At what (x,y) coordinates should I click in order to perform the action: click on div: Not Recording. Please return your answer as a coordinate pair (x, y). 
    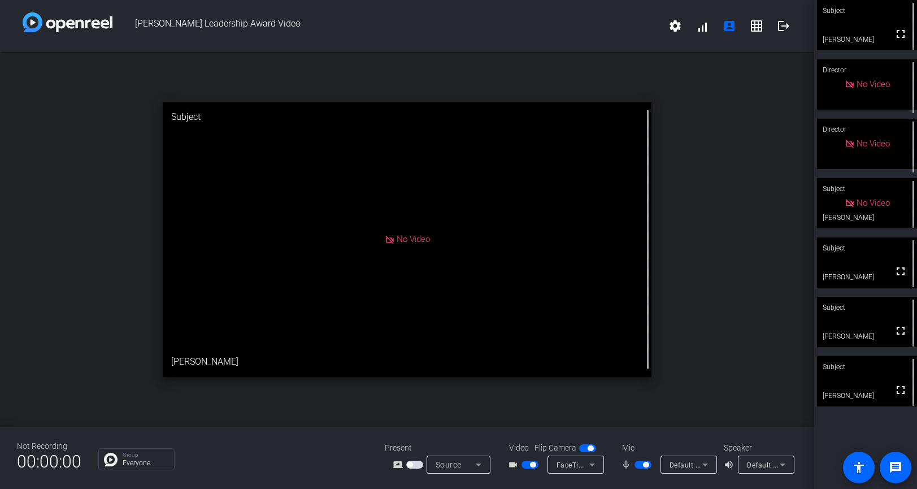
    Looking at the image, I should click on (49, 446).